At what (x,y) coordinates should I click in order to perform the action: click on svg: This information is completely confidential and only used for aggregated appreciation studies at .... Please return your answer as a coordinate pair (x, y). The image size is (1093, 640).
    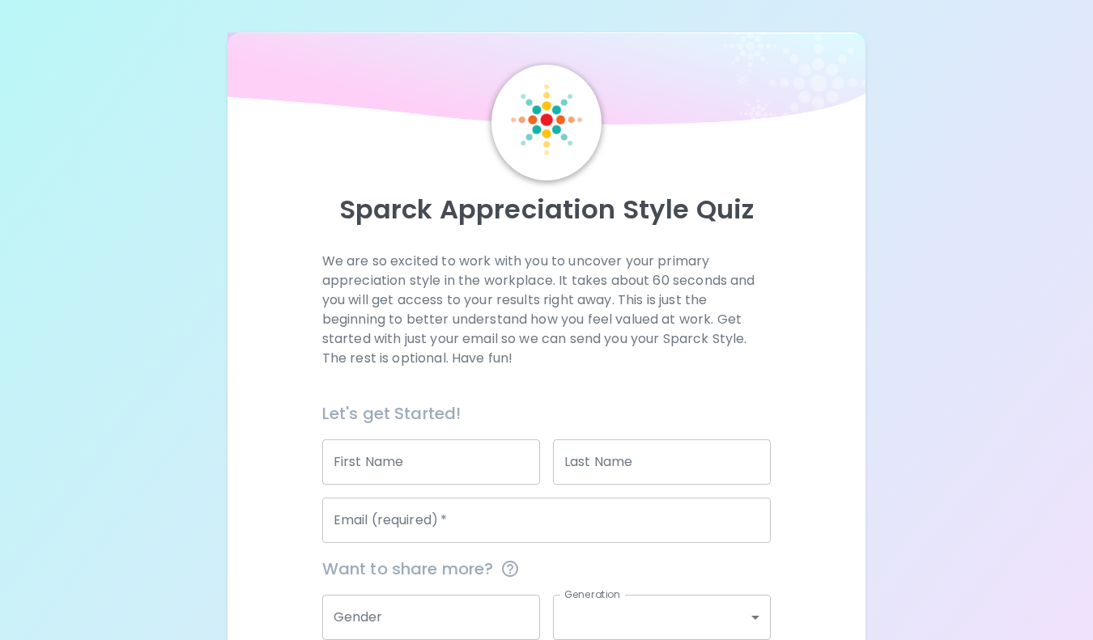
    Looking at the image, I should click on (510, 569).